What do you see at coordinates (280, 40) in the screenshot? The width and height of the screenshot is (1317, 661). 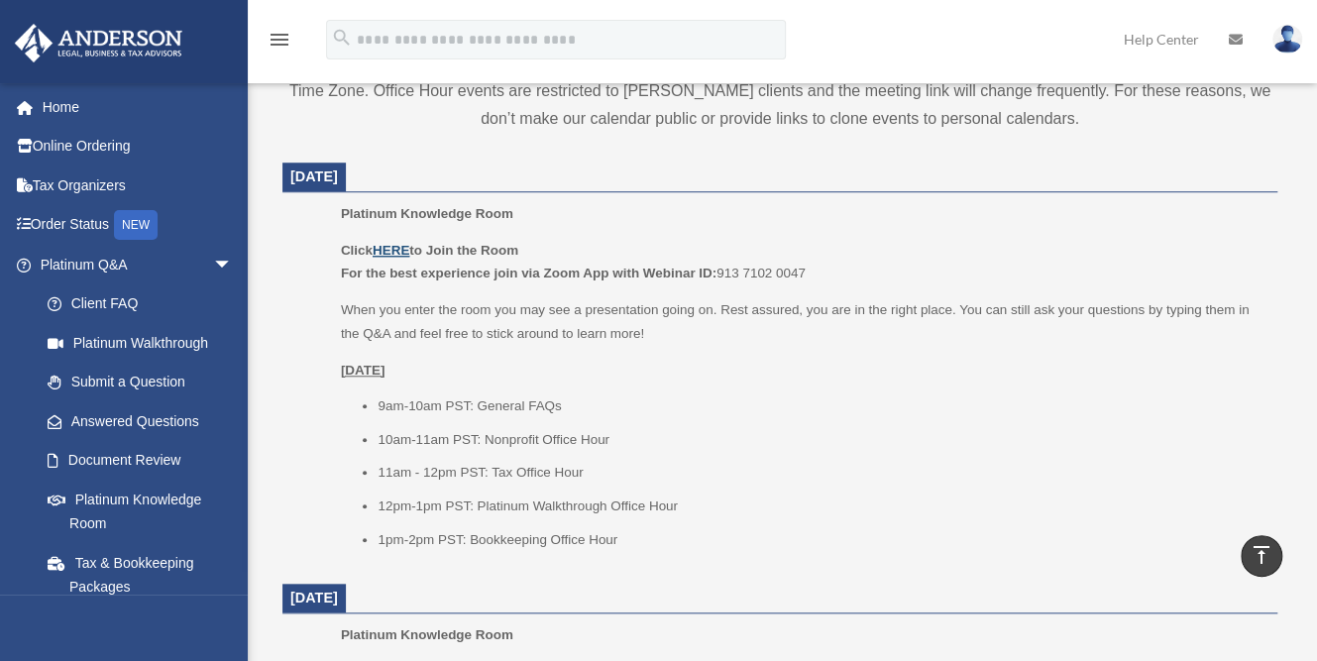 I see `i: menu` at bounding box center [280, 40].